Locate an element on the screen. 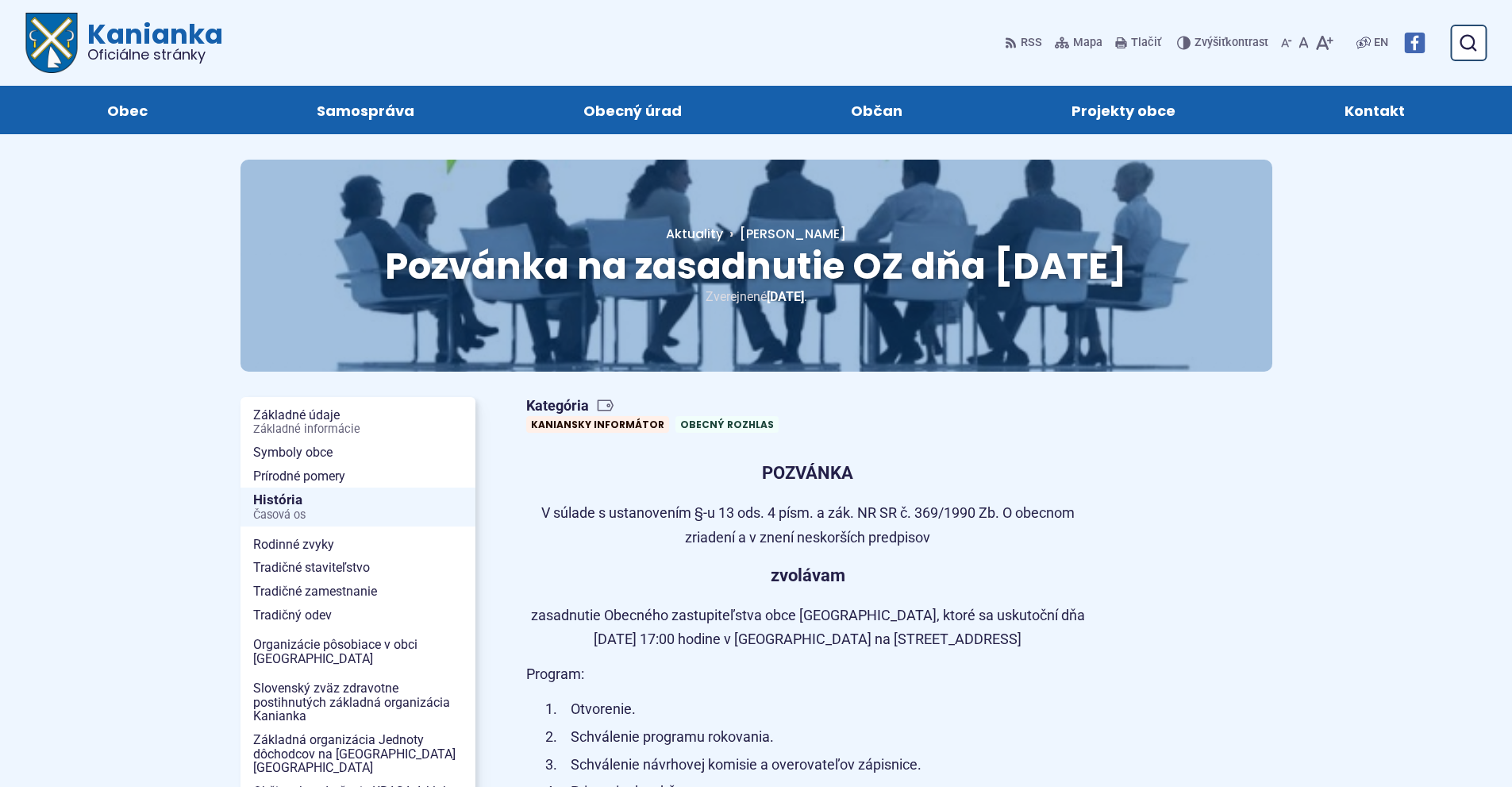 This screenshot has height=787, width=1512. span: RSS is located at coordinates (1032, 42).